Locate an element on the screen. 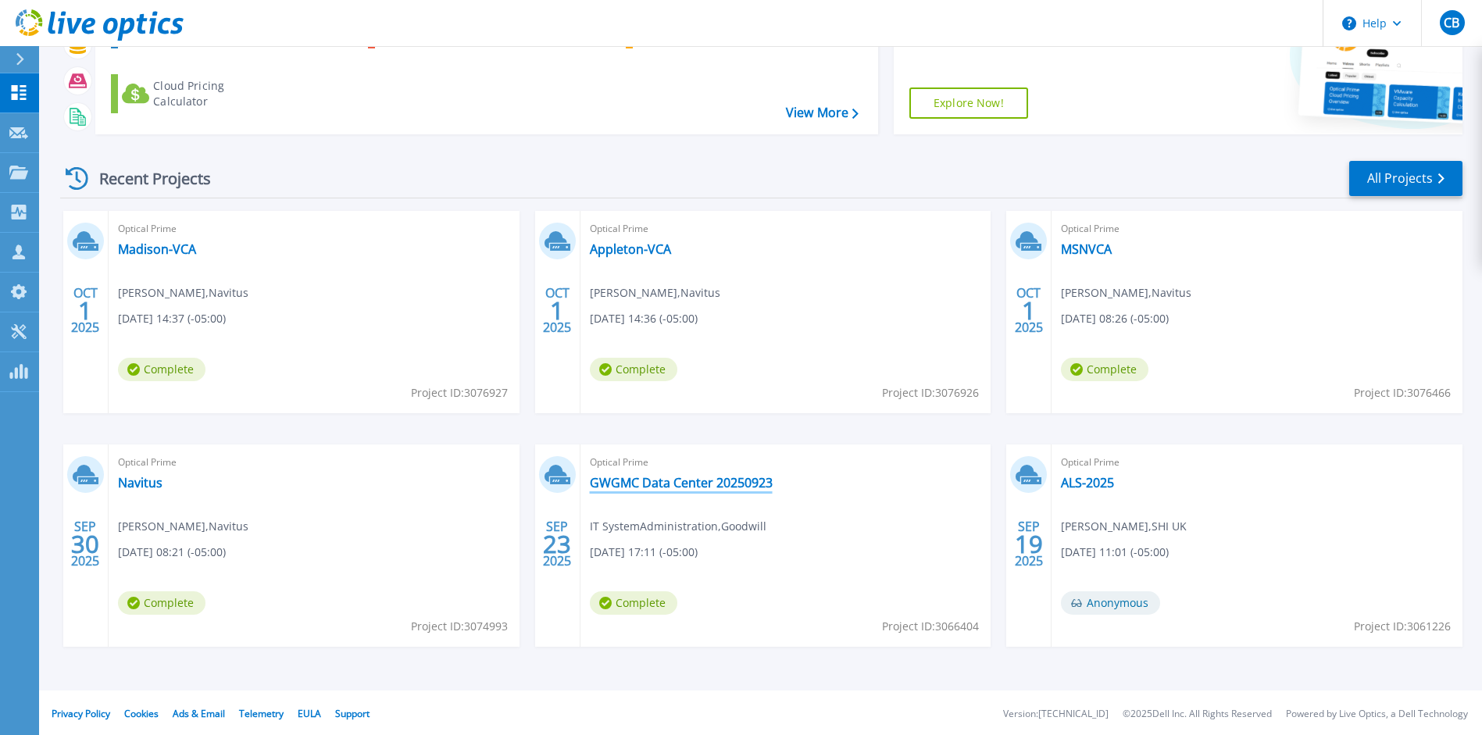 Image resolution: width=1482 pixels, height=735 pixels. a: Appleton-VCA is located at coordinates (631, 249).